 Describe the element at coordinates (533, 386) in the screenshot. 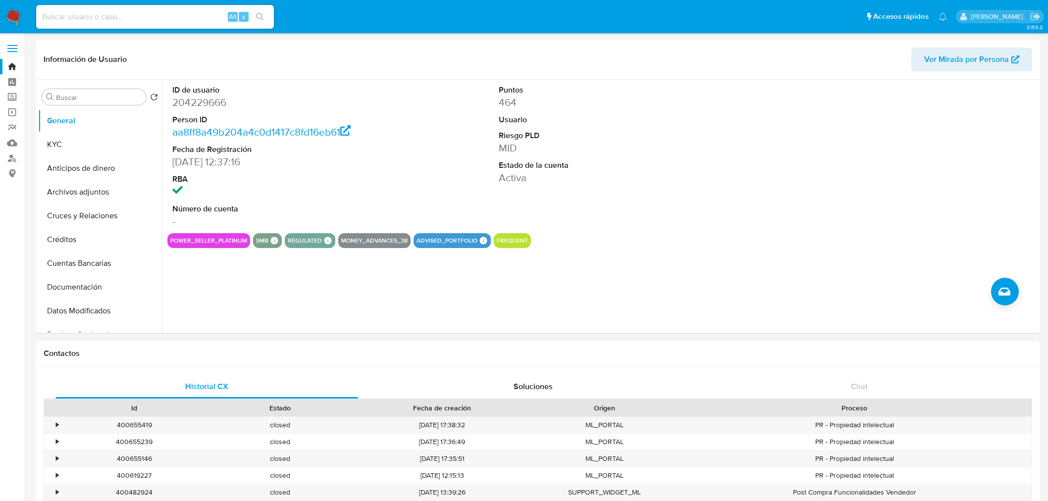

I see `span: Soluciones` at that location.